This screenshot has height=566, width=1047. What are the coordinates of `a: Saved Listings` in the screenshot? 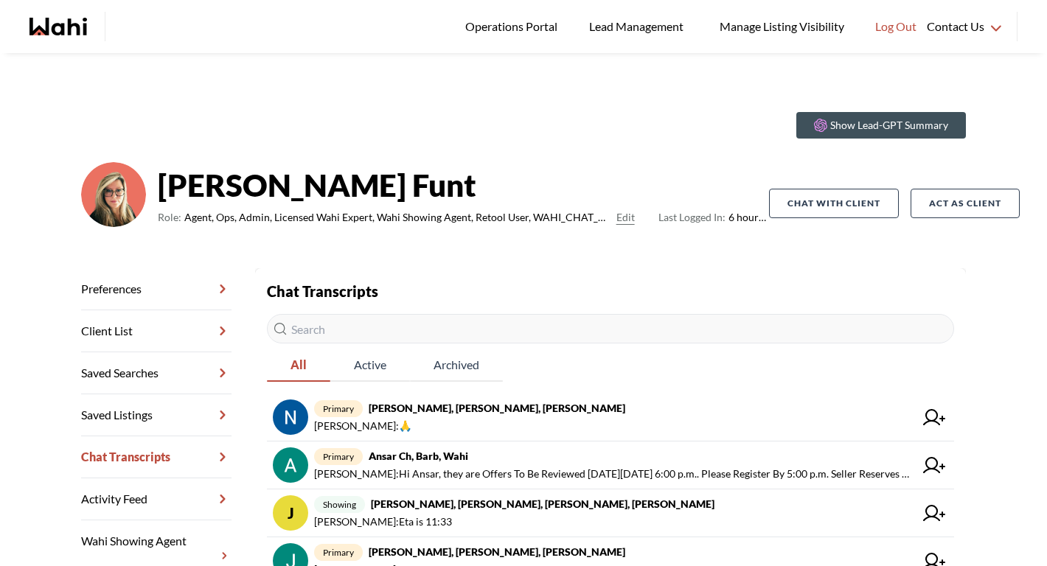 It's located at (156, 415).